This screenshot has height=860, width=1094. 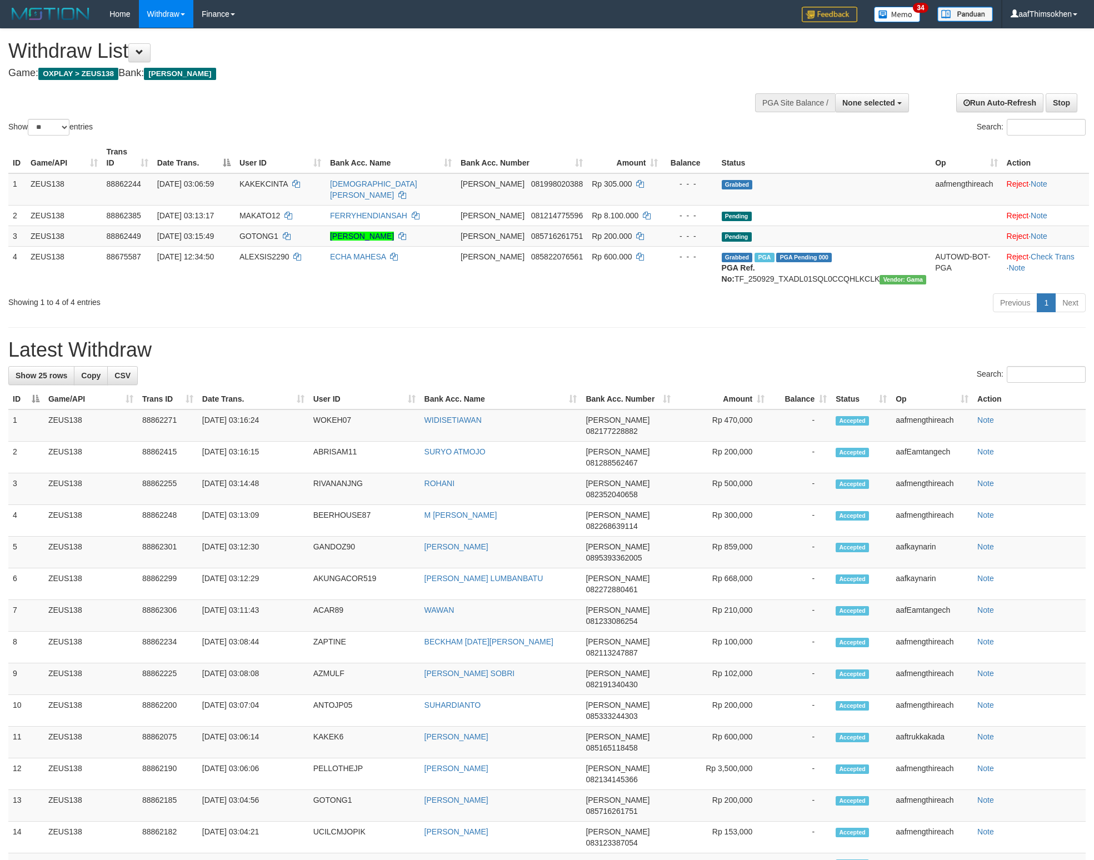 What do you see at coordinates (611, 621) in the screenshot?
I see `span: Copy 081233086254 to clipboard` at bounding box center [611, 621].